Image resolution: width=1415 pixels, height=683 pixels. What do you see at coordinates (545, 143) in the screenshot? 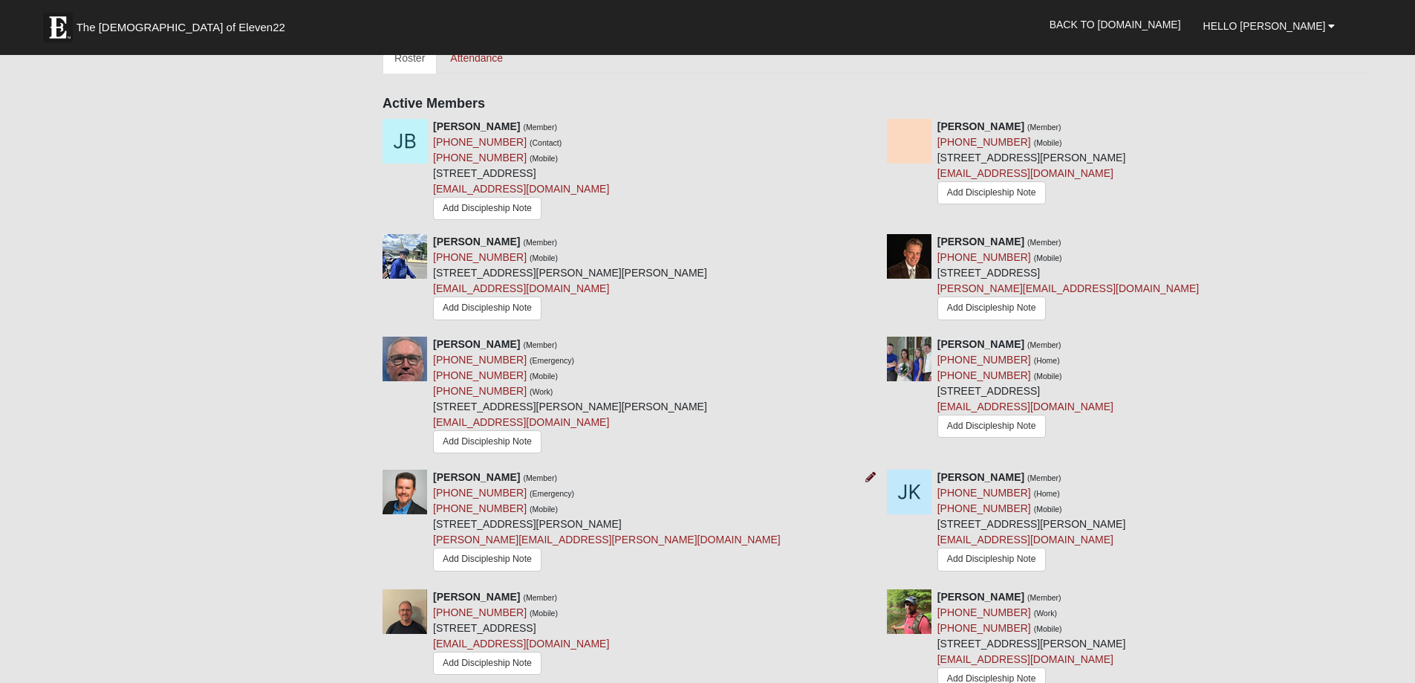
I see `small: (Contact)` at bounding box center [545, 143].